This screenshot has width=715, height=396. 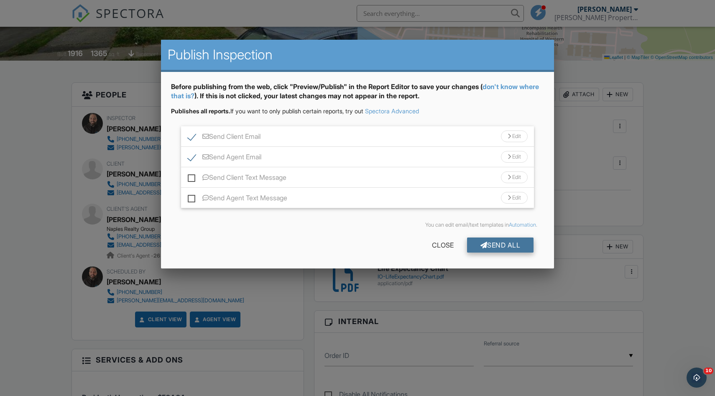 What do you see at coordinates (392, 111) in the screenshot?
I see `a: Spectora Advanced` at bounding box center [392, 111].